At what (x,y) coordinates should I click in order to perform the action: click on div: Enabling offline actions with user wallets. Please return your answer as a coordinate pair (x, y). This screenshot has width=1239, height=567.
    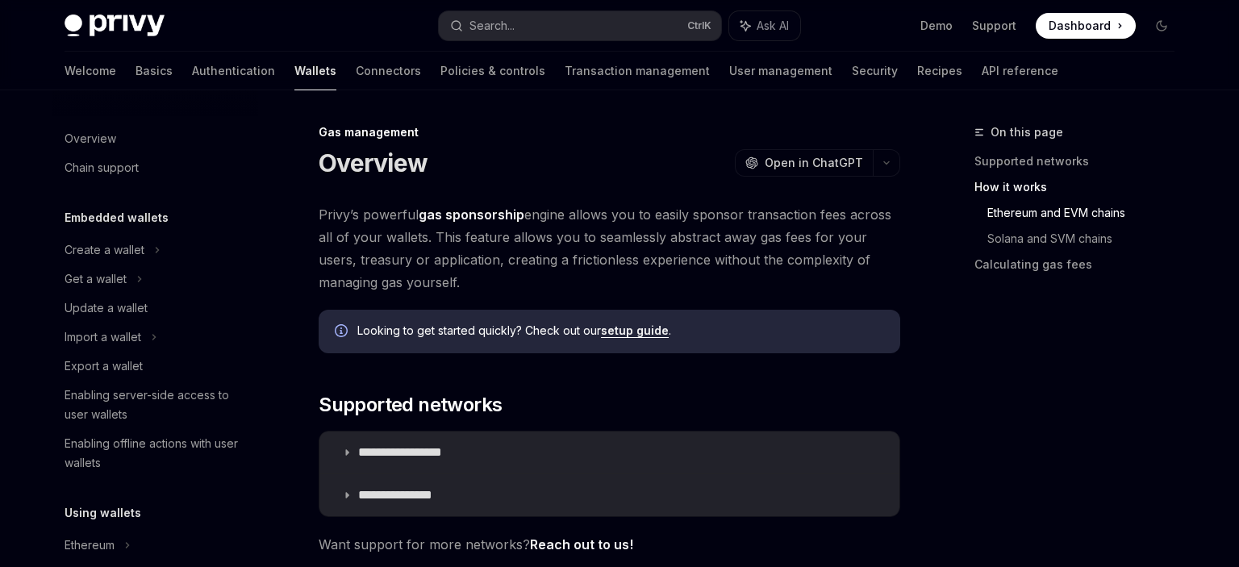
    Looking at the image, I should click on (157, 453).